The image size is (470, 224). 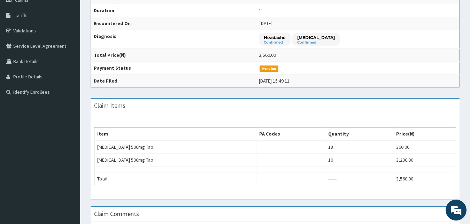 What do you see at coordinates (358, 160) in the screenshot?
I see `td: 10` at bounding box center [358, 160].